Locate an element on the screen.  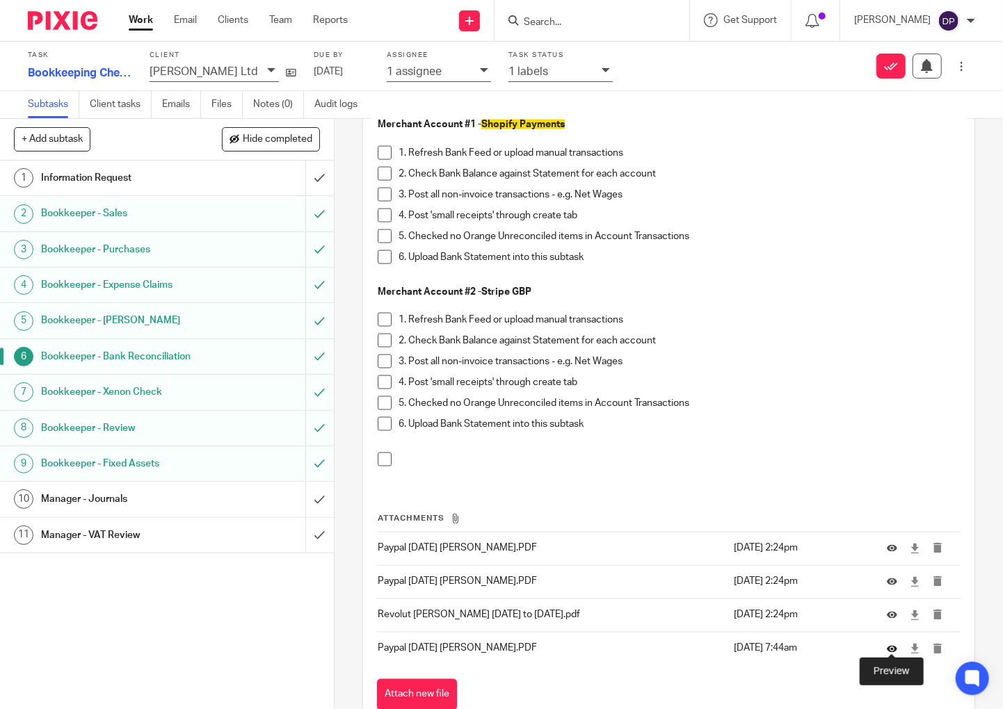
label: Client is located at coordinates (223, 55).